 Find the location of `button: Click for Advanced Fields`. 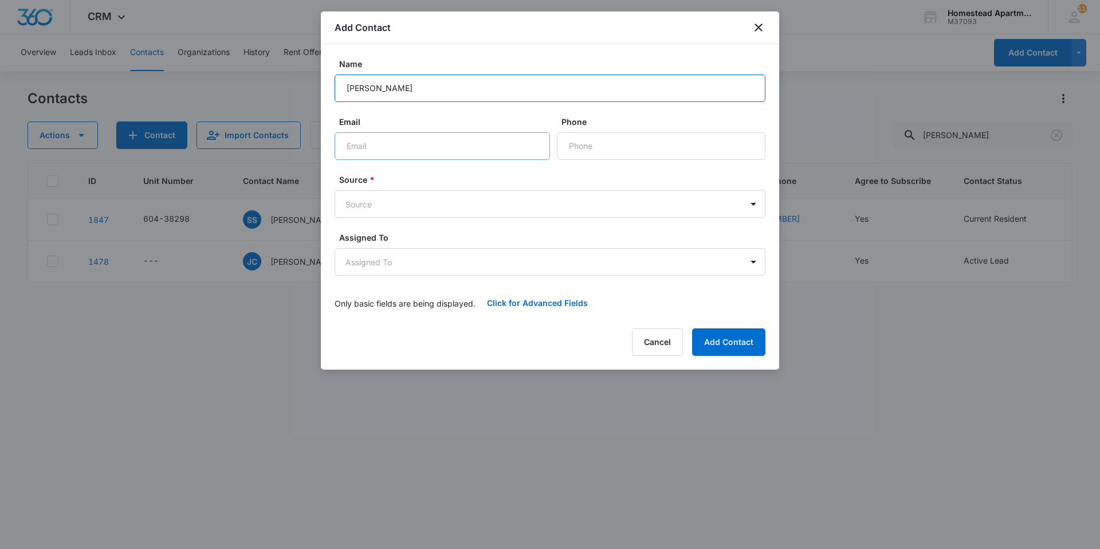

button: Click for Advanced Fields is located at coordinates (537, 303).